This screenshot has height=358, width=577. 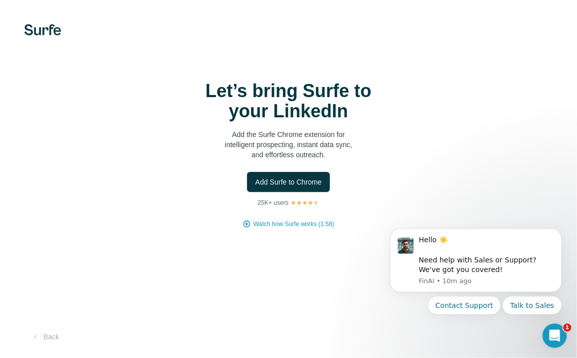 What do you see at coordinates (89, 89) in the screenshot?
I see `button: Quick reply: Contact Support` at bounding box center [89, 89].